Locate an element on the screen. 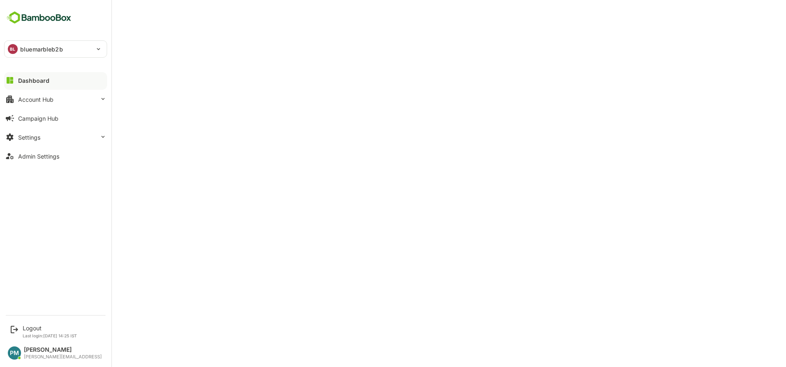 The image size is (786, 367). button: Admin Settings is located at coordinates (56, 156).